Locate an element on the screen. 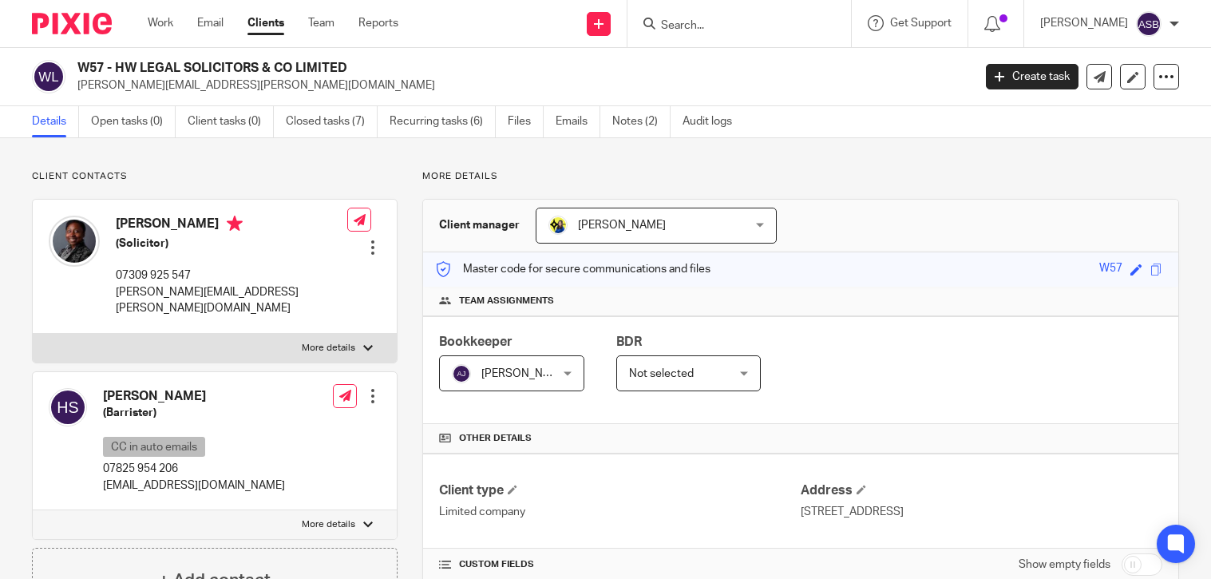  a: Team is located at coordinates (321, 23).